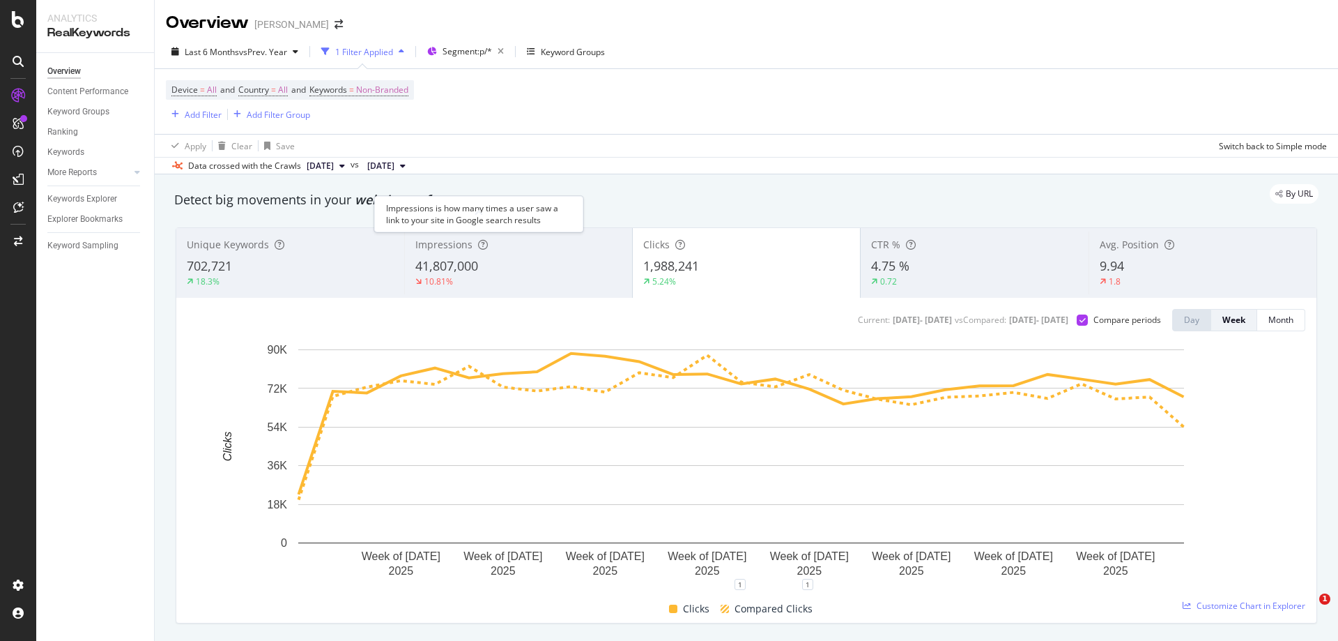 This screenshot has height=641, width=1338. What do you see at coordinates (696, 609) in the screenshot?
I see `span: Clicks` at bounding box center [696, 609].